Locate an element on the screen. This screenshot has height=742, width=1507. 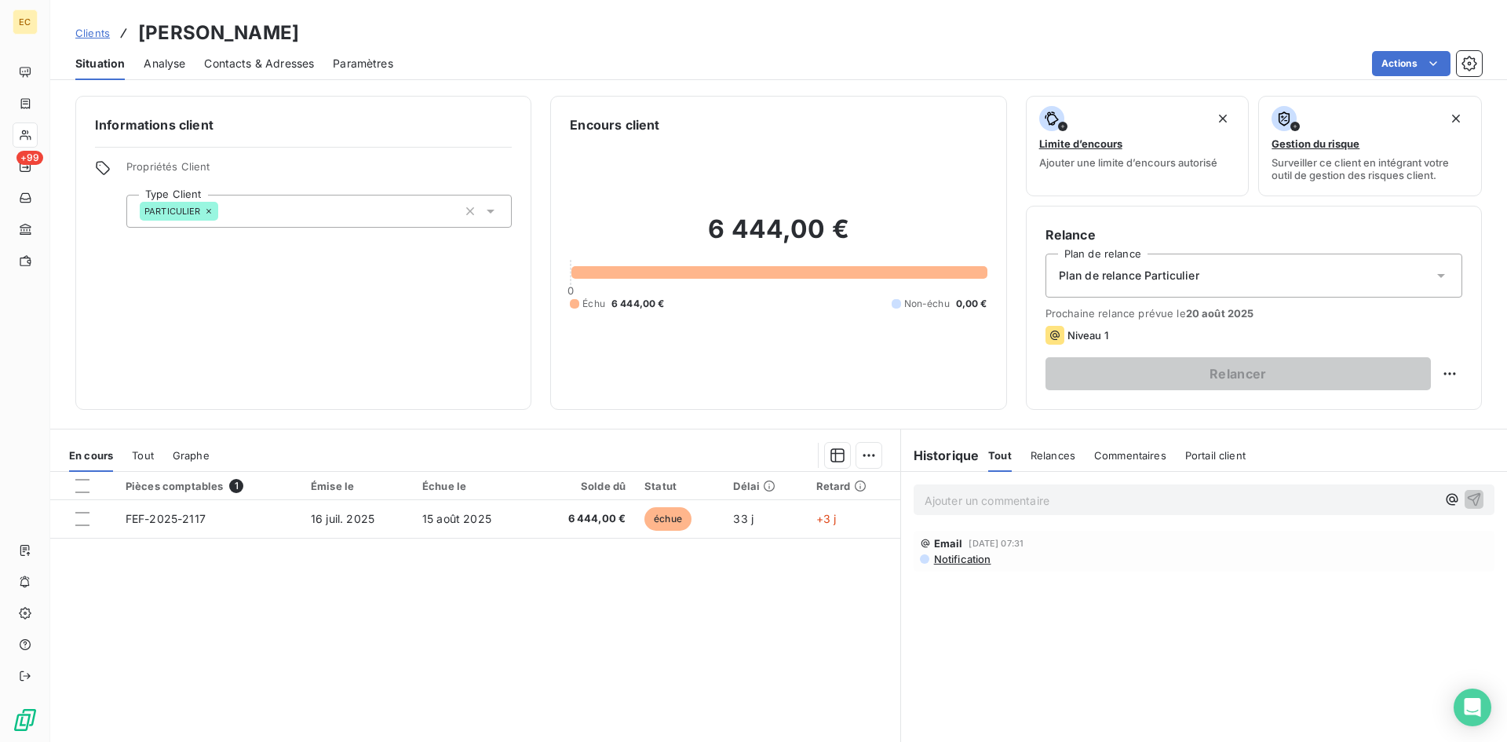
span: Non-échu is located at coordinates (927, 304).